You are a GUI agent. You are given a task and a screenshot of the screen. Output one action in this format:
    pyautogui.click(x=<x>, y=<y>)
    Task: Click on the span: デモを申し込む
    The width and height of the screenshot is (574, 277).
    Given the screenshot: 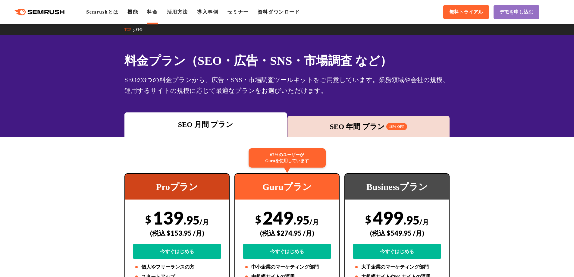 What is the action you would take?
    pyautogui.click(x=516, y=12)
    